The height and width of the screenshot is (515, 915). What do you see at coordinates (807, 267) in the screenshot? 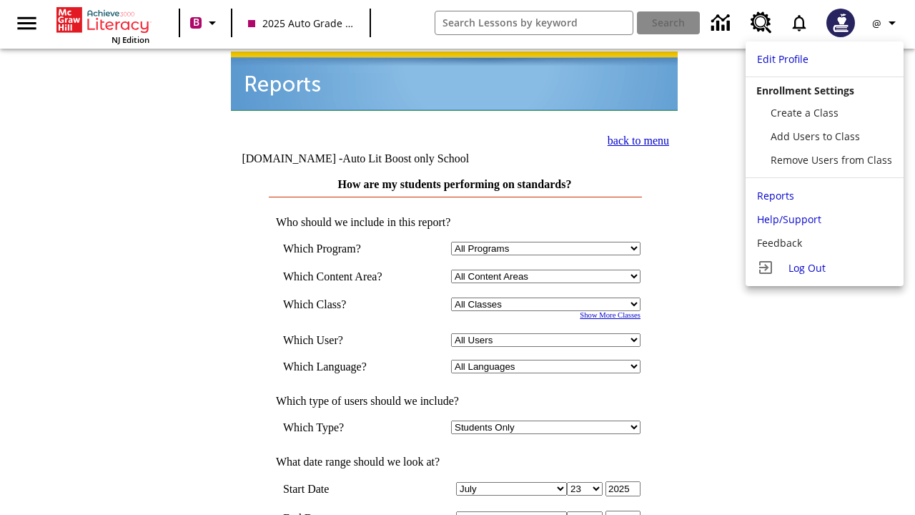
I see `span: Log Out` at bounding box center [807, 267].